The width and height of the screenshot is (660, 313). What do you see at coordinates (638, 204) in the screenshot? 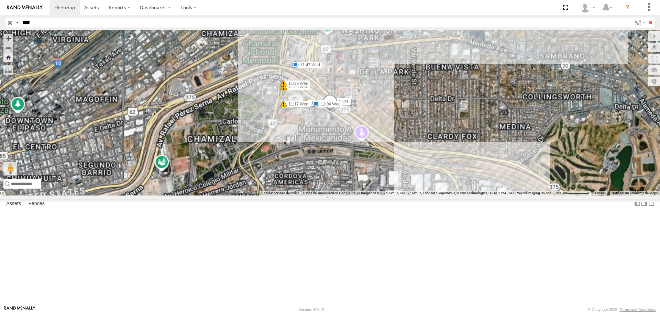
I see `label: Dock Summary Table to the Left` at bounding box center [638, 204].